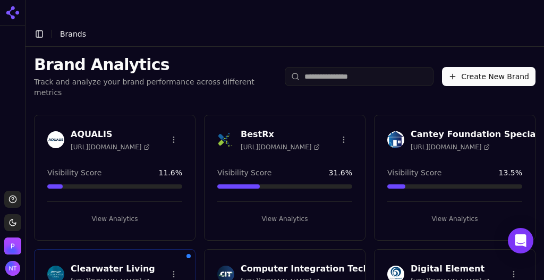  Describe the element at coordinates (73, 34) in the screenshot. I see `nav: breadcrumb` at that location.